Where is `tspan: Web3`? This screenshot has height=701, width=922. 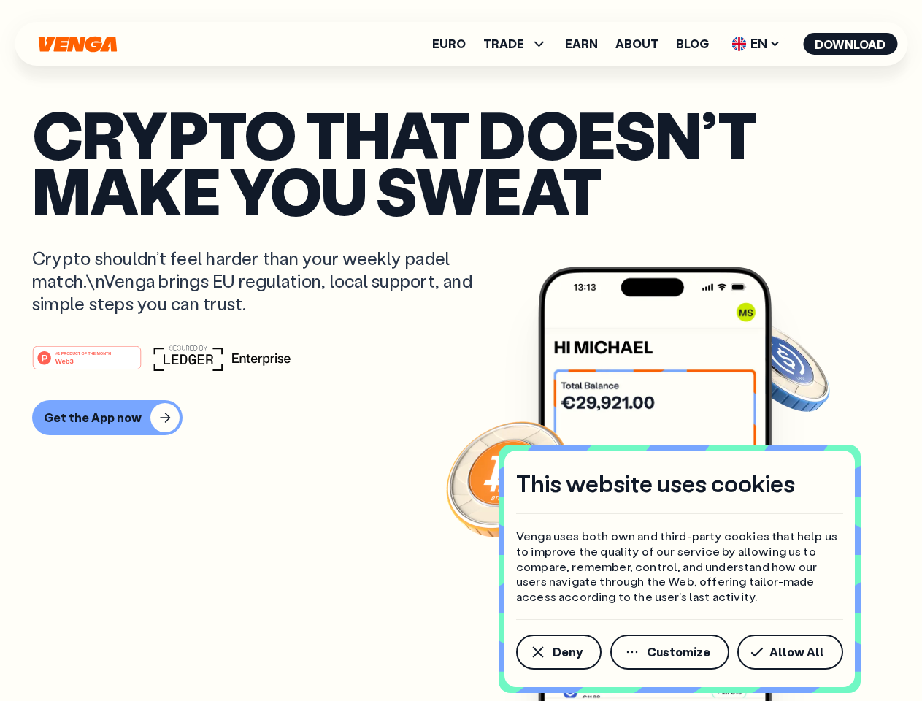
tspan: Web3 is located at coordinates (64, 360).